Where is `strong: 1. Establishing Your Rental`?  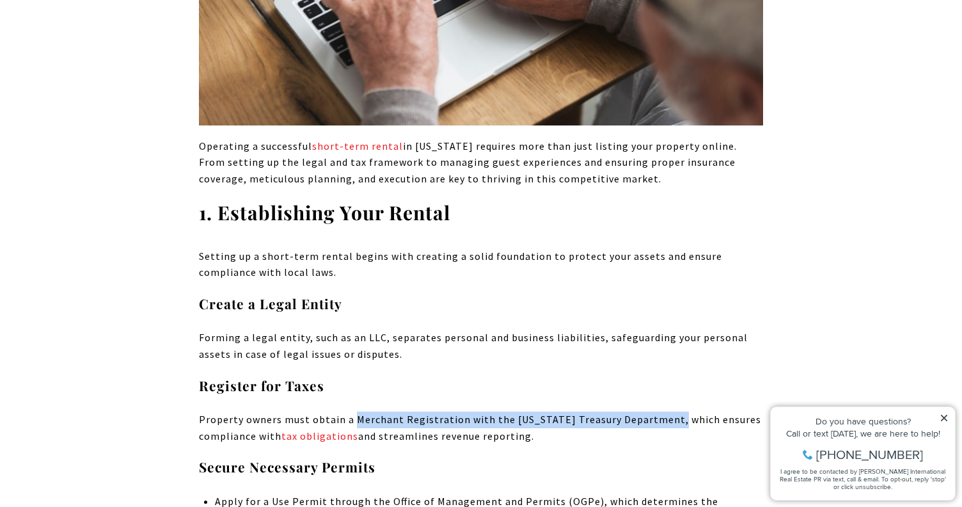
strong: 1. Establishing Your Rental is located at coordinates (324, 212).